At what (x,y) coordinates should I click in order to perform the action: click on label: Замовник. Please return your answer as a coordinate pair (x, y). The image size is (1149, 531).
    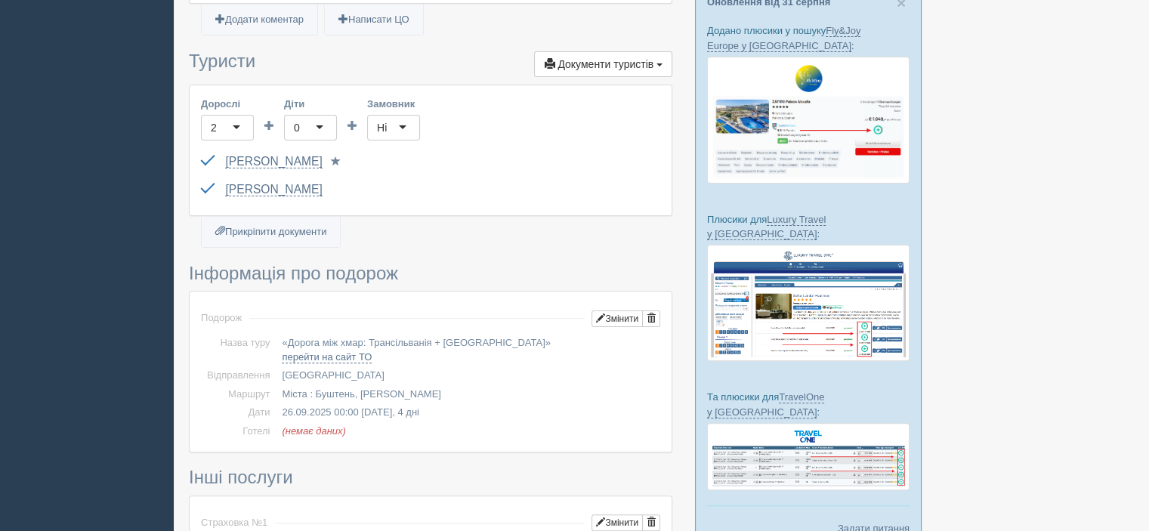
    Looking at the image, I should click on (393, 103).